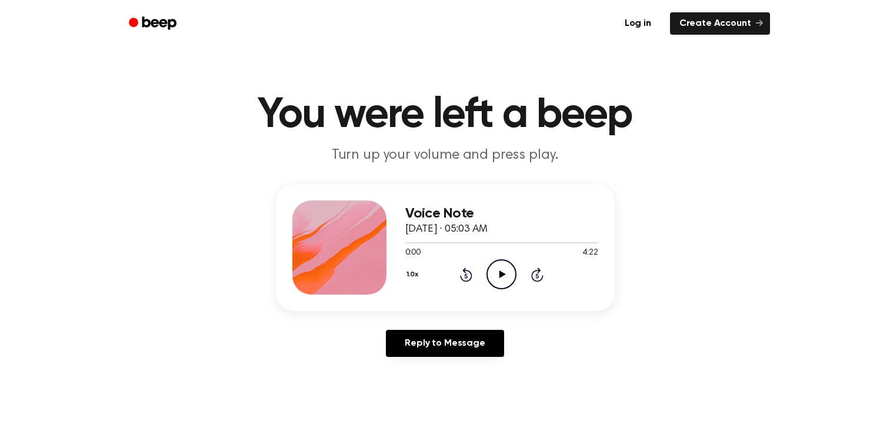 This screenshot has height=421, width=890. What do you see at coordinates (445, 115) in the screenshot?
I see `h1: You were left a beep` at bounding box center [445, 115].